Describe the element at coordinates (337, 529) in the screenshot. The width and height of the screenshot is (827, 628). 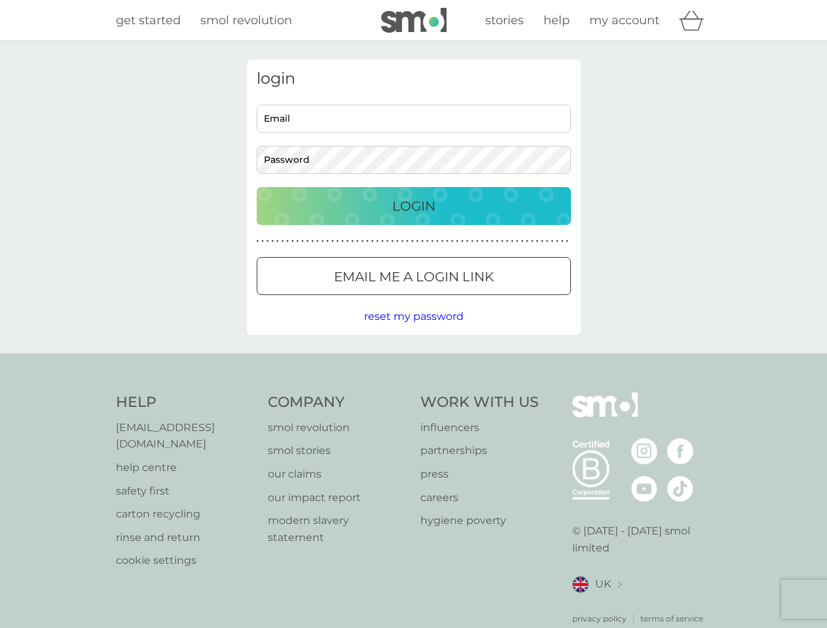
I see `p: modern slavery statement` at that location.